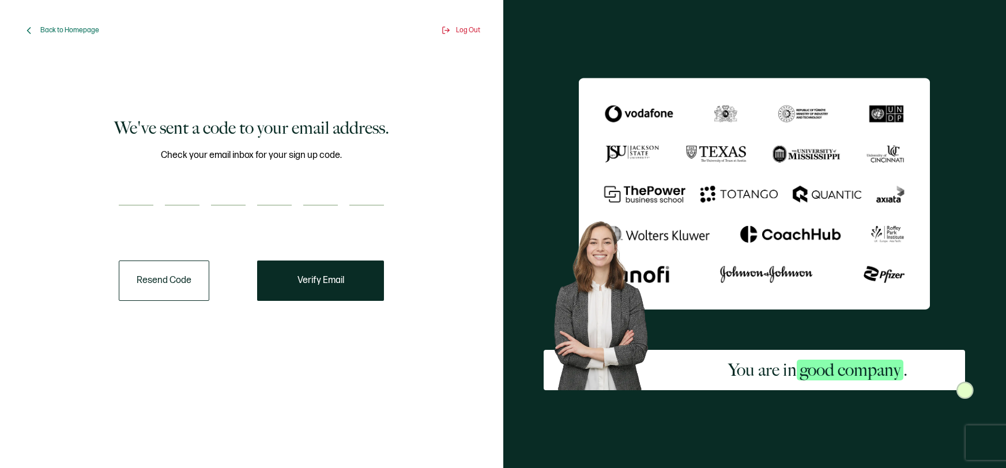 The width and height of the screenshot is (1006, 468). Describe the element at coordinates (606, 301) in the screenshot. I see `img: Sertifier Signup - You are in <span class="strong-h">good company</span>. Hero` at that location.